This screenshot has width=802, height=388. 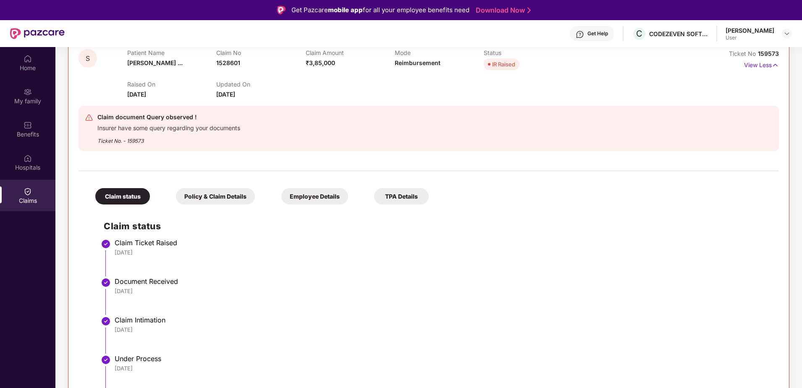 I want to click on p: Mode, so click(x=439, y=53).